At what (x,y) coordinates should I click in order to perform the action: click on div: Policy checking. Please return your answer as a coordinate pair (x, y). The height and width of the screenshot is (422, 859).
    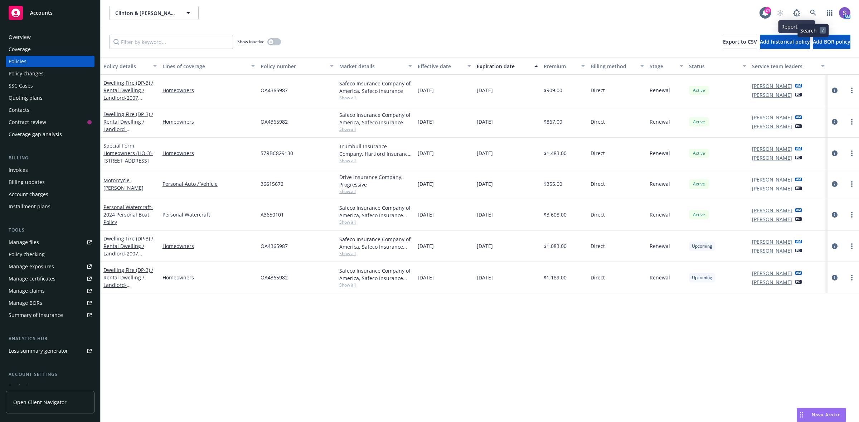
    Looking at the image, I should click on (26, 255).